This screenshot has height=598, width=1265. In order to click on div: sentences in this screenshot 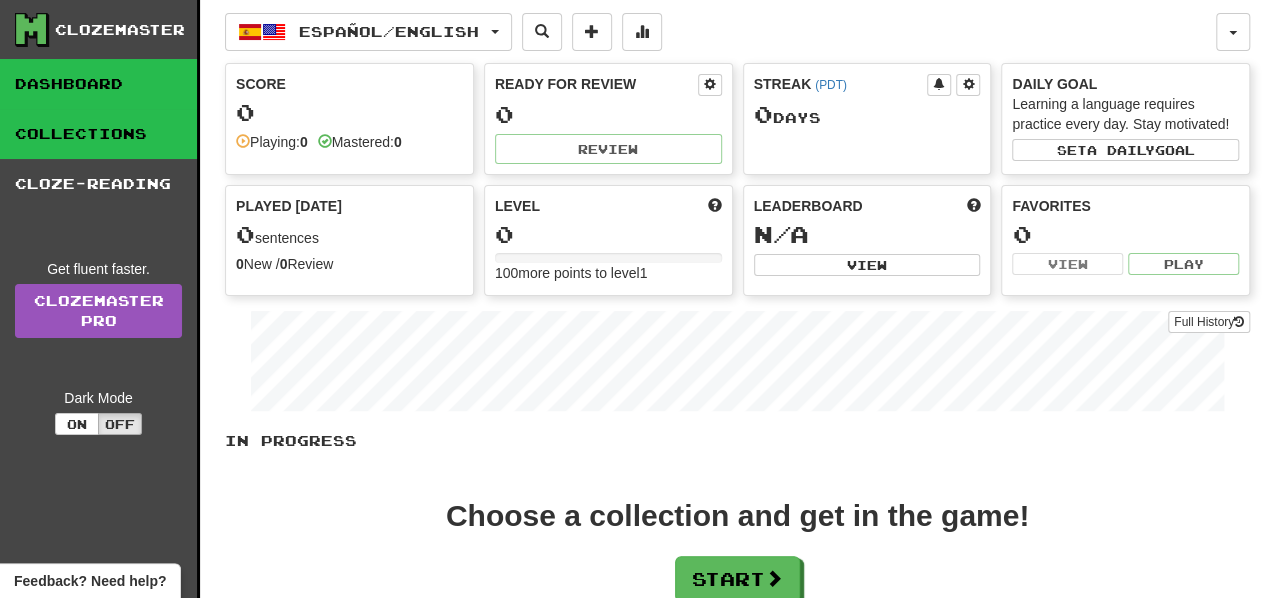, I will do `click(349, 235)`.